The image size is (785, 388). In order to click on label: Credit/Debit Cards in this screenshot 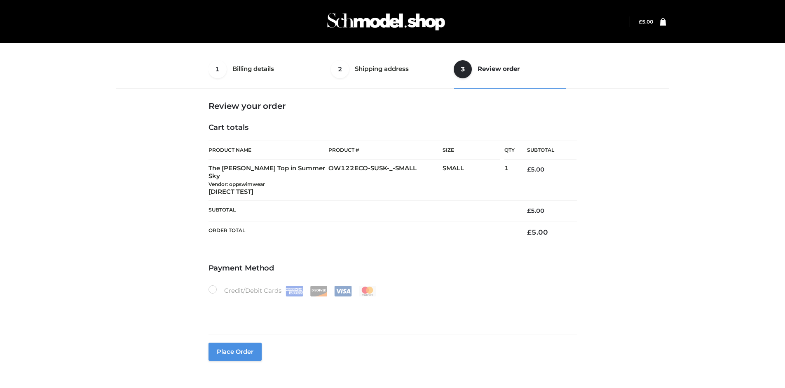, I will do `click(292, 290)`.